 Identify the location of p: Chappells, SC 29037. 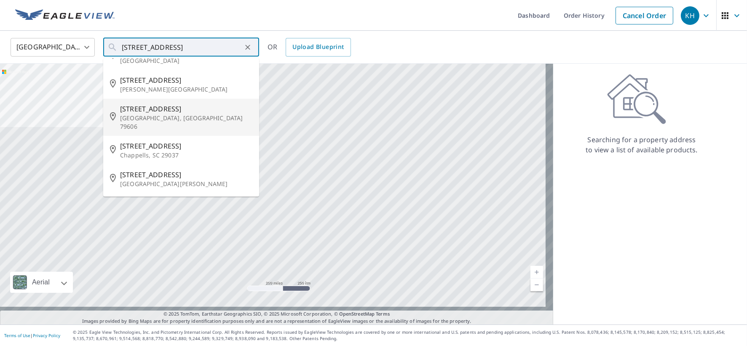
(186, 155).